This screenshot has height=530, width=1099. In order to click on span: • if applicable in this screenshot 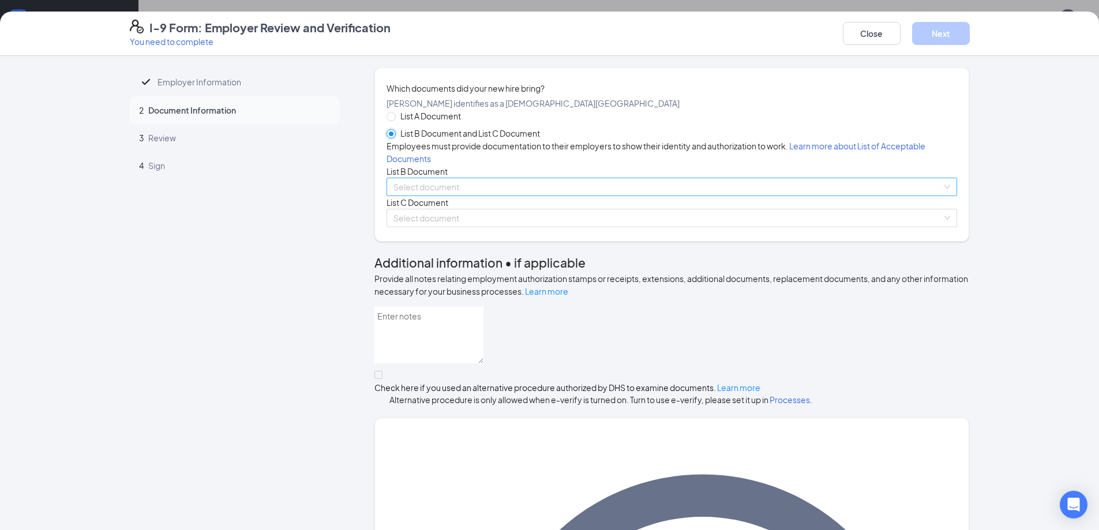, I will do `click(544, 262)`.